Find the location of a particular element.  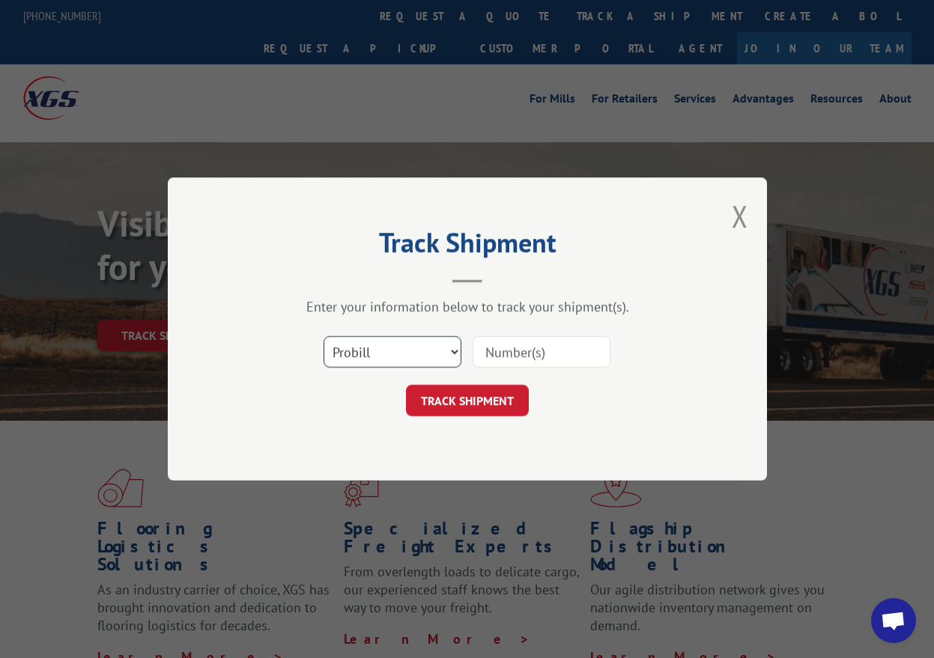

input: Number(s) is located at coordinates (542, 352).